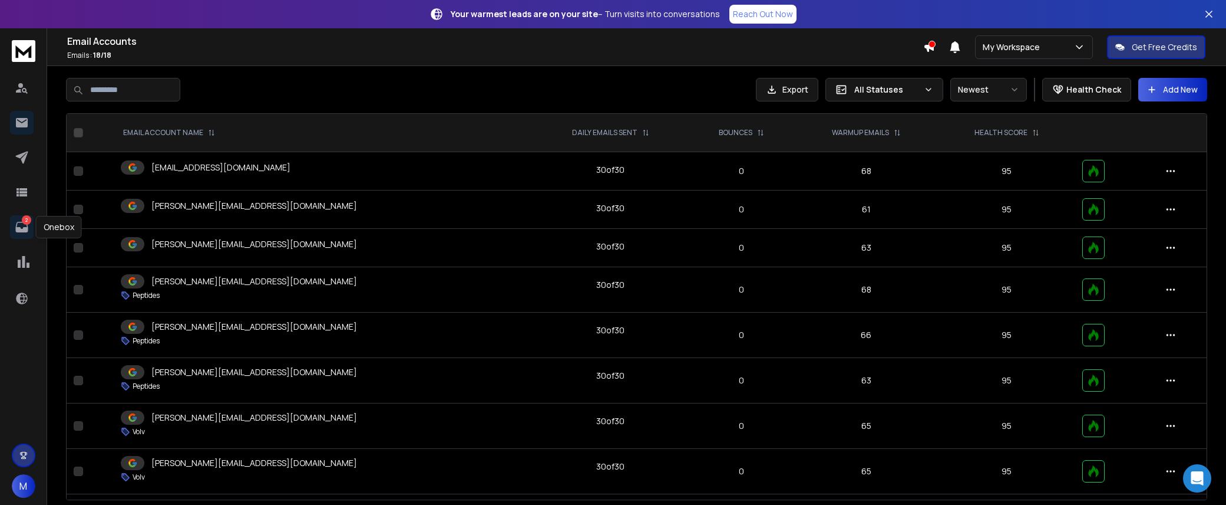 Image resolution: width=1226 pixels, height=505 pixels. What do you see at coordinates (1014, 47) in the screenshot?
I see `p: My Workspace` at bounding box center [1014, 47].